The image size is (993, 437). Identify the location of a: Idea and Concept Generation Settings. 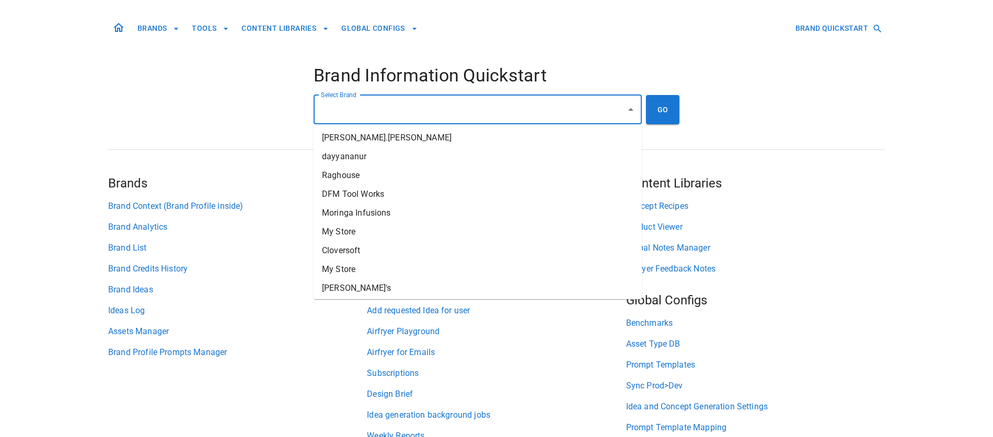
(755, 407).